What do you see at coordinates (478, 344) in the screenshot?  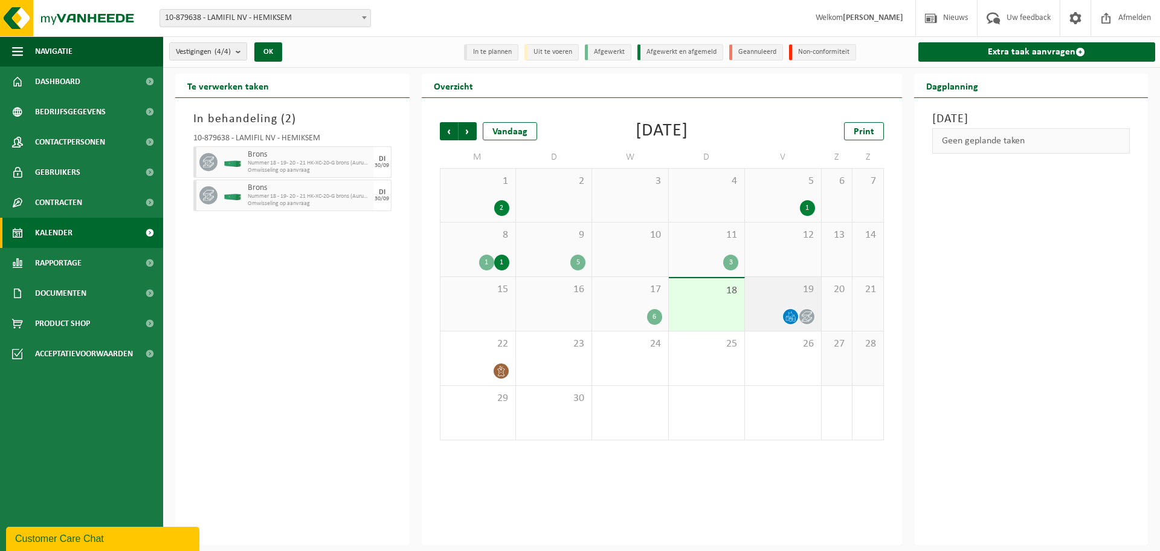 I see `span: 22` at bounding box center [478, 344].